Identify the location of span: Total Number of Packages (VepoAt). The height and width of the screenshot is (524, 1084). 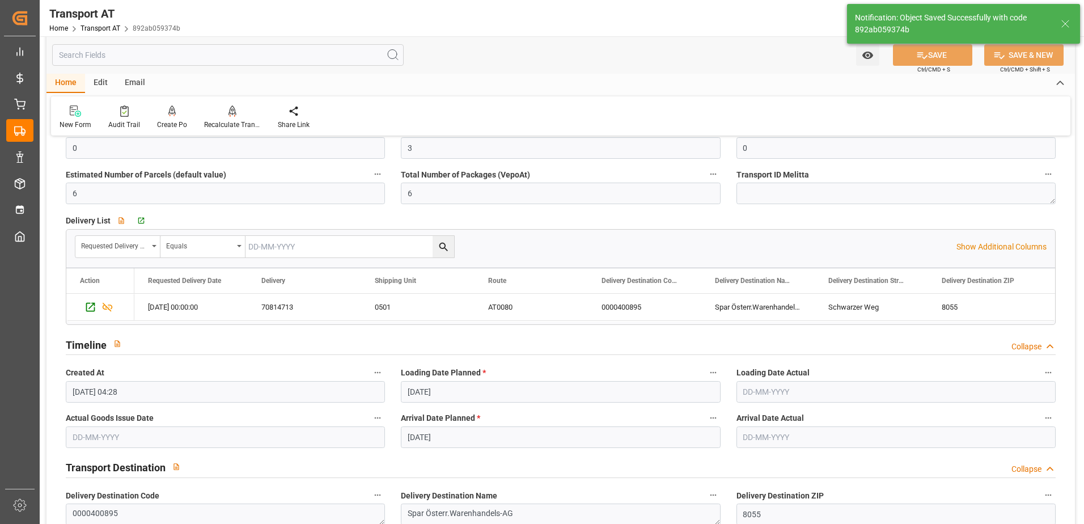
(466, 175).